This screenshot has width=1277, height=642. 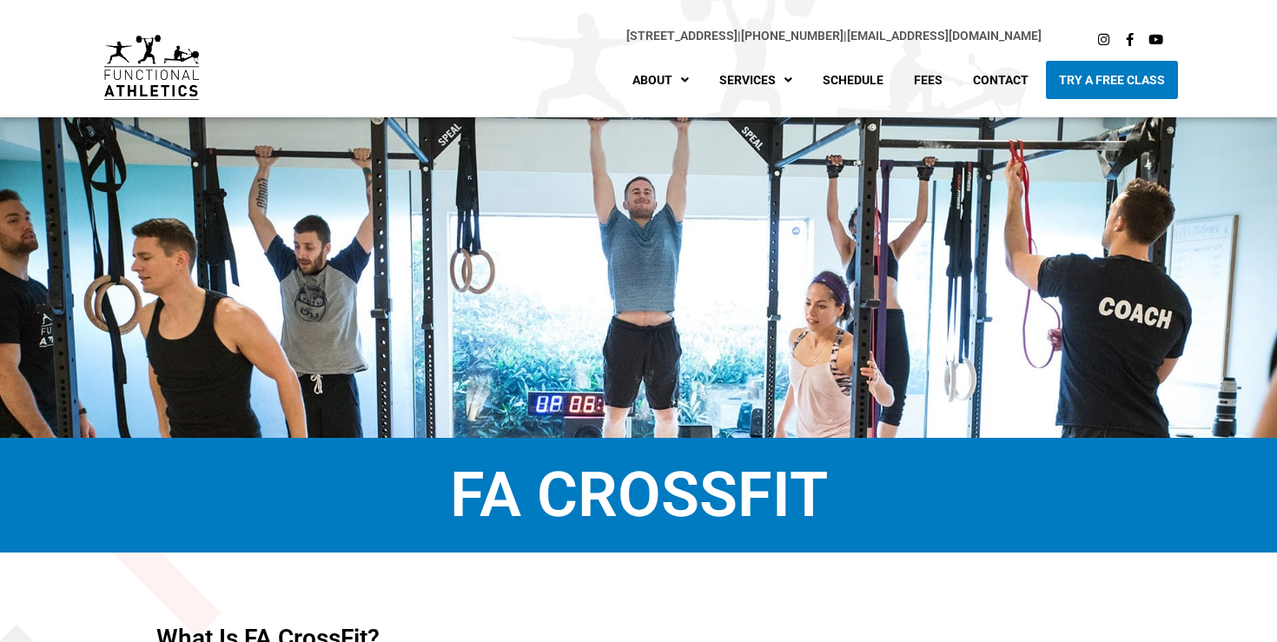 I want to click on a: Try A Free Class, so click(x=1112, y=80).